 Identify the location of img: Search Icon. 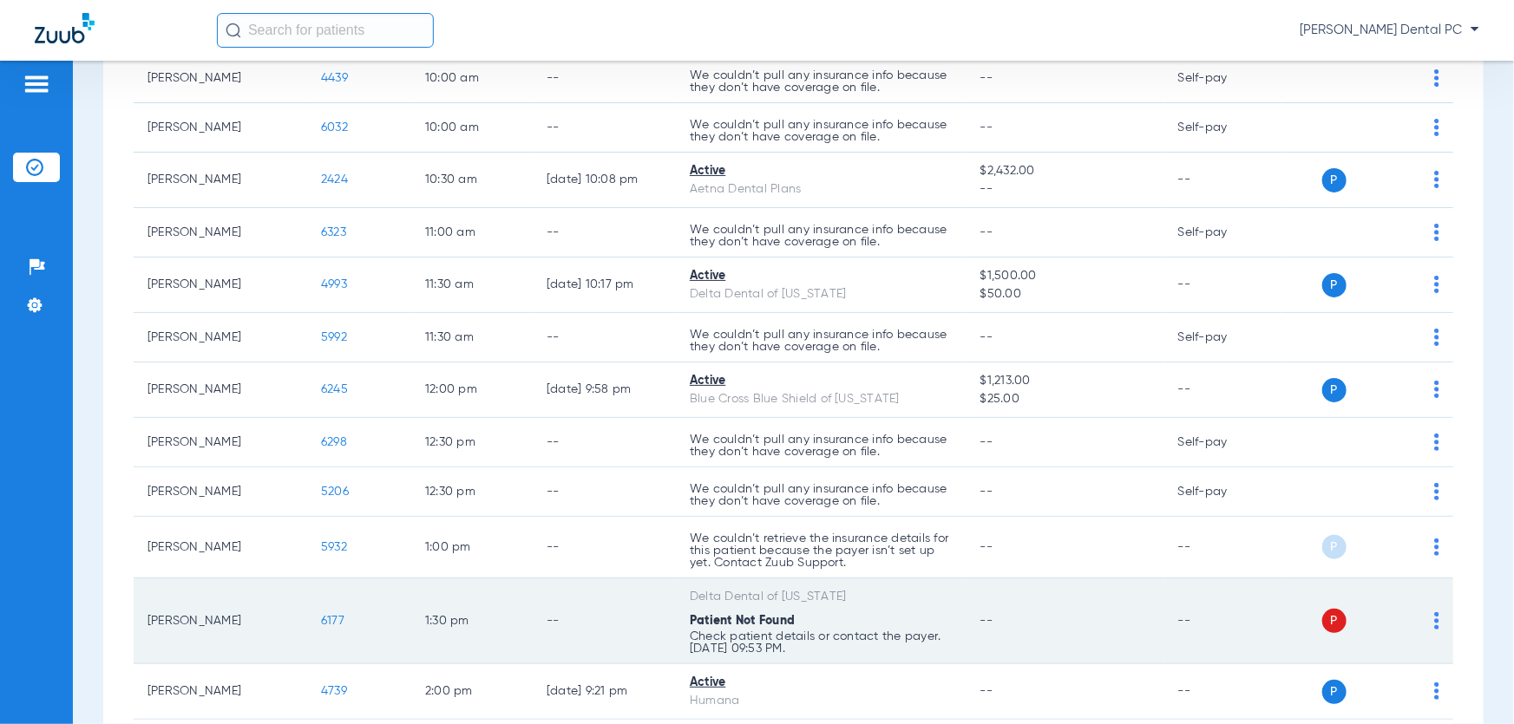
(233, 30).